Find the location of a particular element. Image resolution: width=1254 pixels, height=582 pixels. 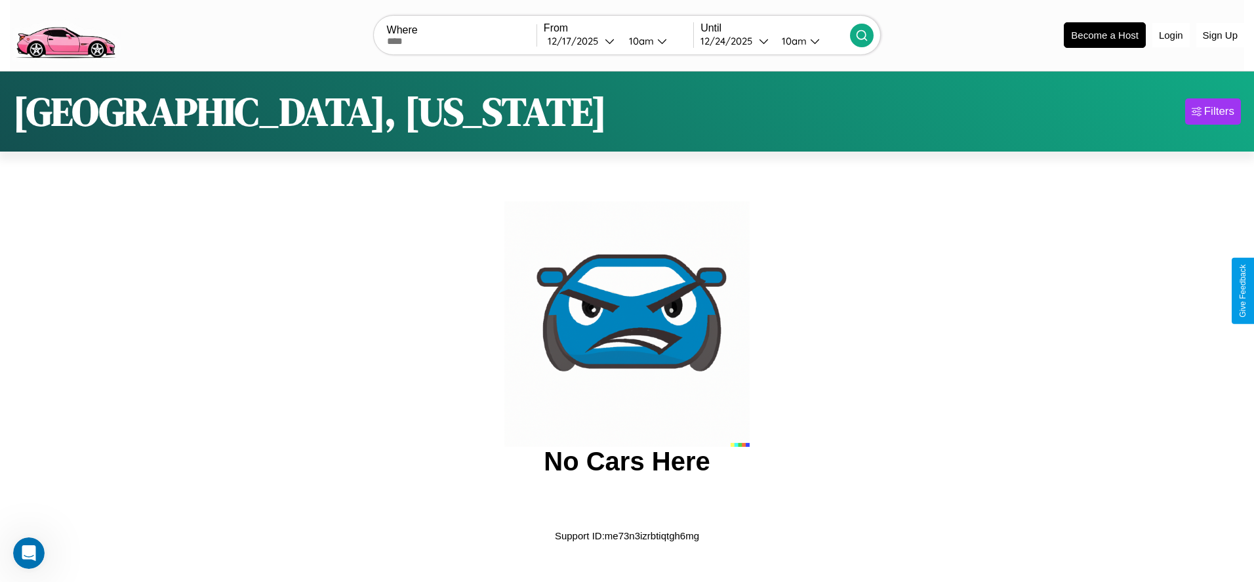

button: 12/17/2025 is located at coordinates (581, 41).